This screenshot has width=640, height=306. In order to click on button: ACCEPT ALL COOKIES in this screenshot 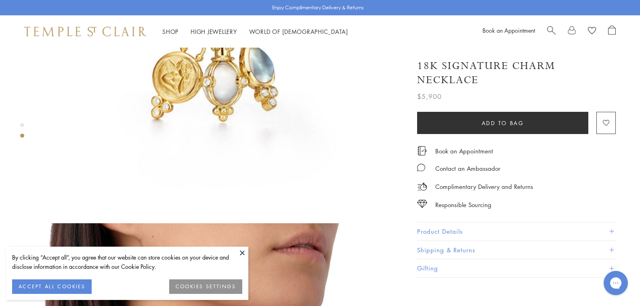, I will do `click(52, 287)`.